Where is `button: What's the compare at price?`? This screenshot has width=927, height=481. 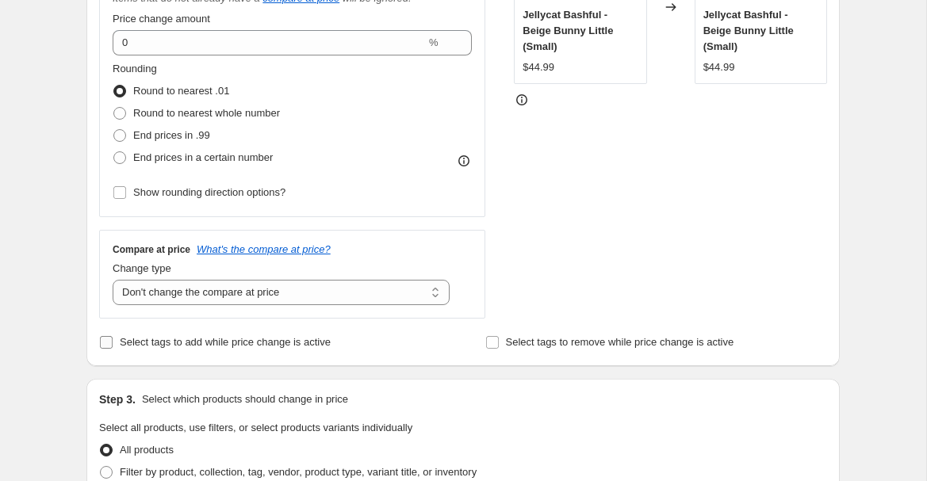 button: What's the compare at price? is located at coordinates (263, 249).